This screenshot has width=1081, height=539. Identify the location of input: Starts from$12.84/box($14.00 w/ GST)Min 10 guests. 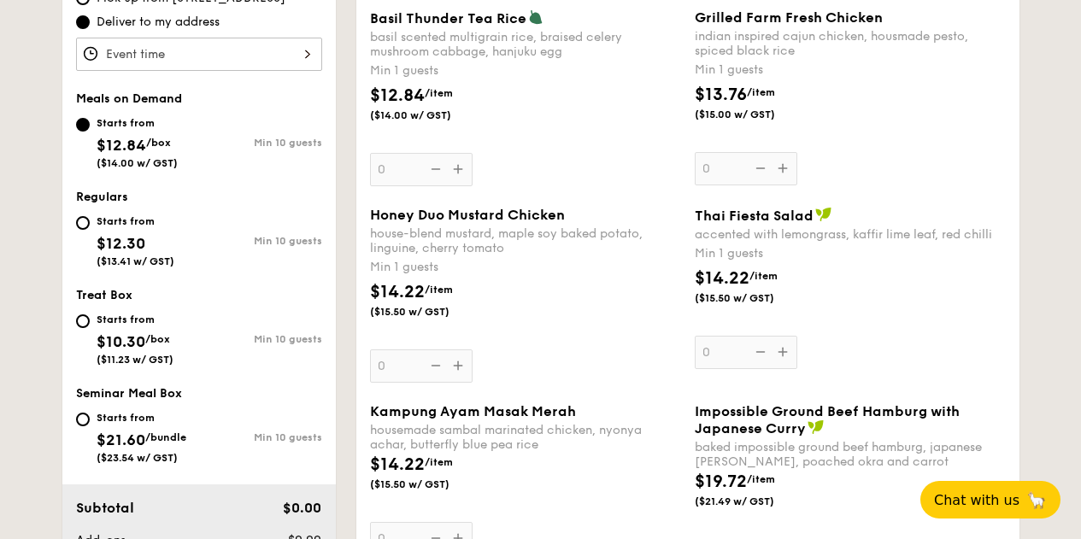
(83, 125).